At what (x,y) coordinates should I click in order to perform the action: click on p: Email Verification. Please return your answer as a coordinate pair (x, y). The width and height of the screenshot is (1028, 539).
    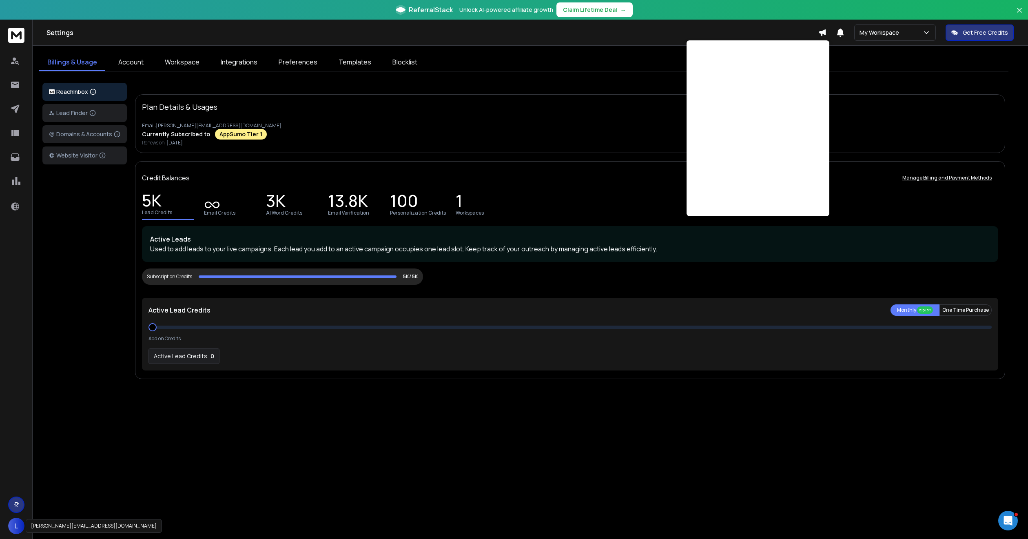
    Looking at the image, I should click on (348, 213).